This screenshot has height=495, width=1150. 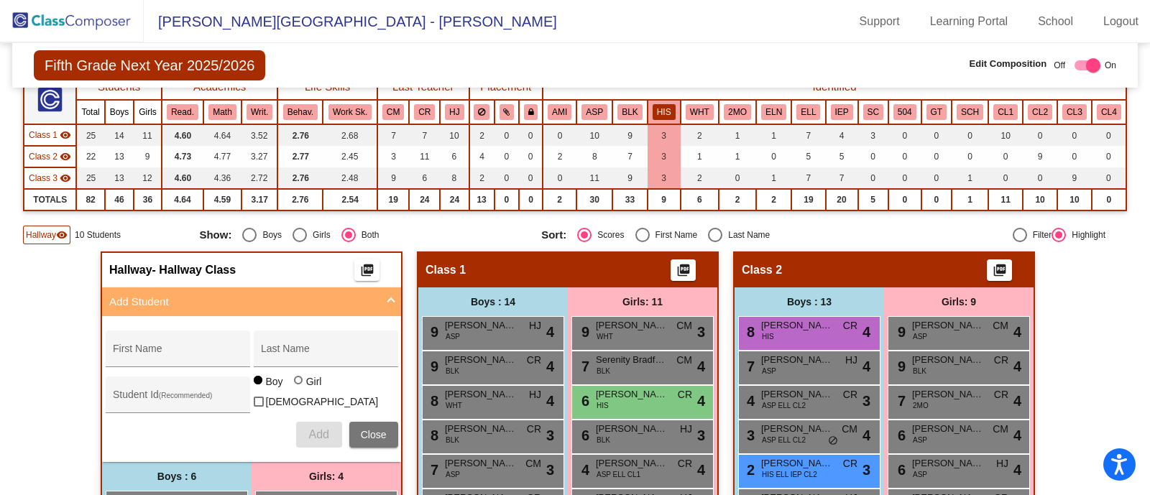 What do you see at coordinates (319, 434) in the screenshot?
I see `span: Add` at bounding box center [319, 434].